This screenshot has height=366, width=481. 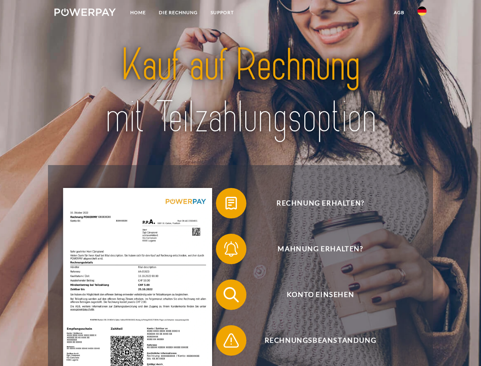 What do you see at coordinates (315, 340) in the screenshot?
I see `a: Rechnungsbeanstandung` at bounding box center [315, 340].